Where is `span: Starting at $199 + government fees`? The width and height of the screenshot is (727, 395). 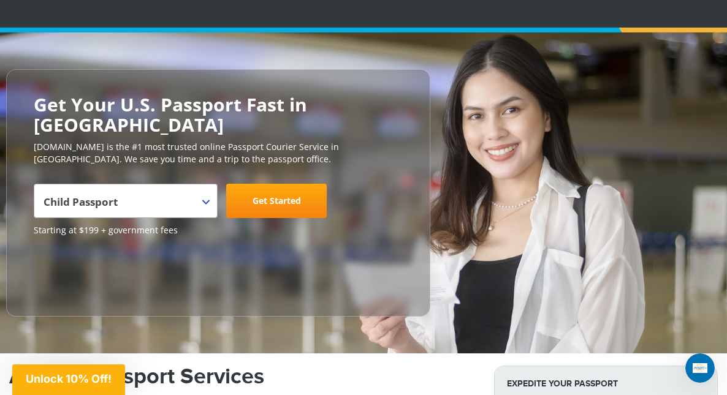 span: Starting at $199 + government fees is located at coordinates (218, 230).